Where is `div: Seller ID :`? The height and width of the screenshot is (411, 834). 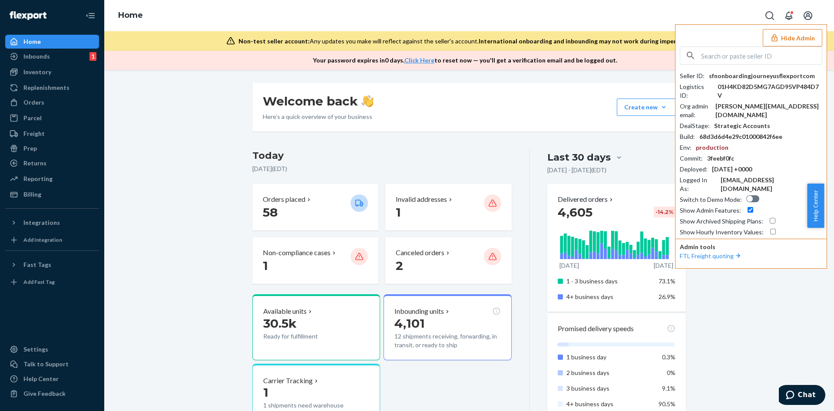
div: Seller ID : is located at coordinates (692, 76).